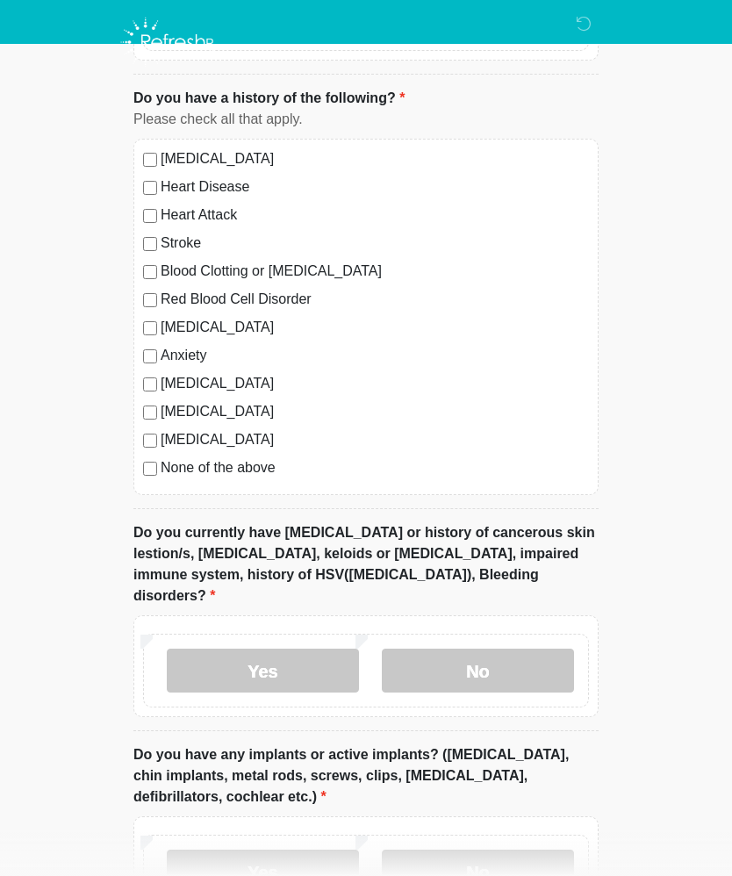 Image resolution: width=732 pixels, height=876 pixels. What do you see at coordinates (150, 356) in the screenshot?
I see `input: Anxiety` at bounding box center [150, 356].